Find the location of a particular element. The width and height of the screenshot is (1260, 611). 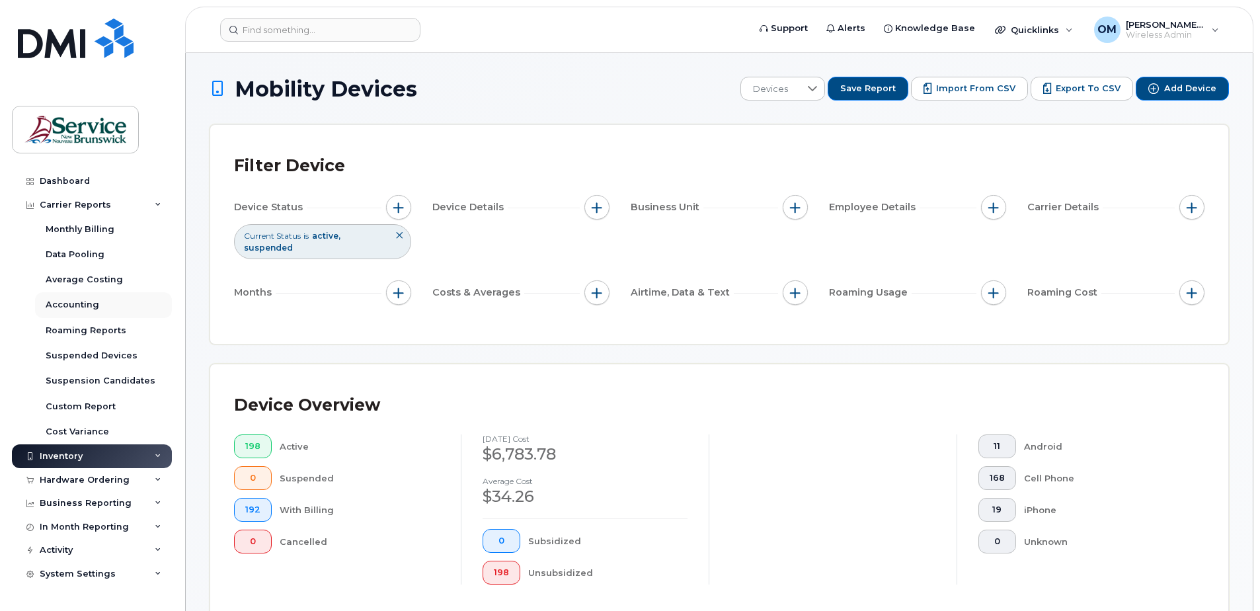

div: Cancelled is located at coordinates (360, 542).